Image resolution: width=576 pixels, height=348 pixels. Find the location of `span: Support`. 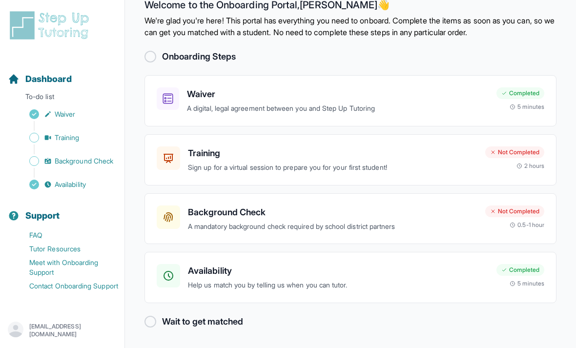

span: Support is located at coordinates (42, 216).